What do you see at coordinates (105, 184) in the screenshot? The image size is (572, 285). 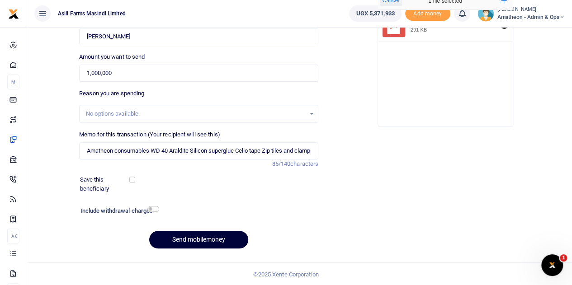 I see `label: Save this beneficiary` at bounding box center [105, 184].